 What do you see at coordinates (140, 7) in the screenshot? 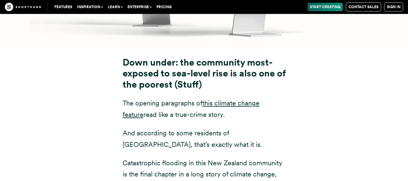
I see `button: Enterprise` at bounding box center [140, 7].